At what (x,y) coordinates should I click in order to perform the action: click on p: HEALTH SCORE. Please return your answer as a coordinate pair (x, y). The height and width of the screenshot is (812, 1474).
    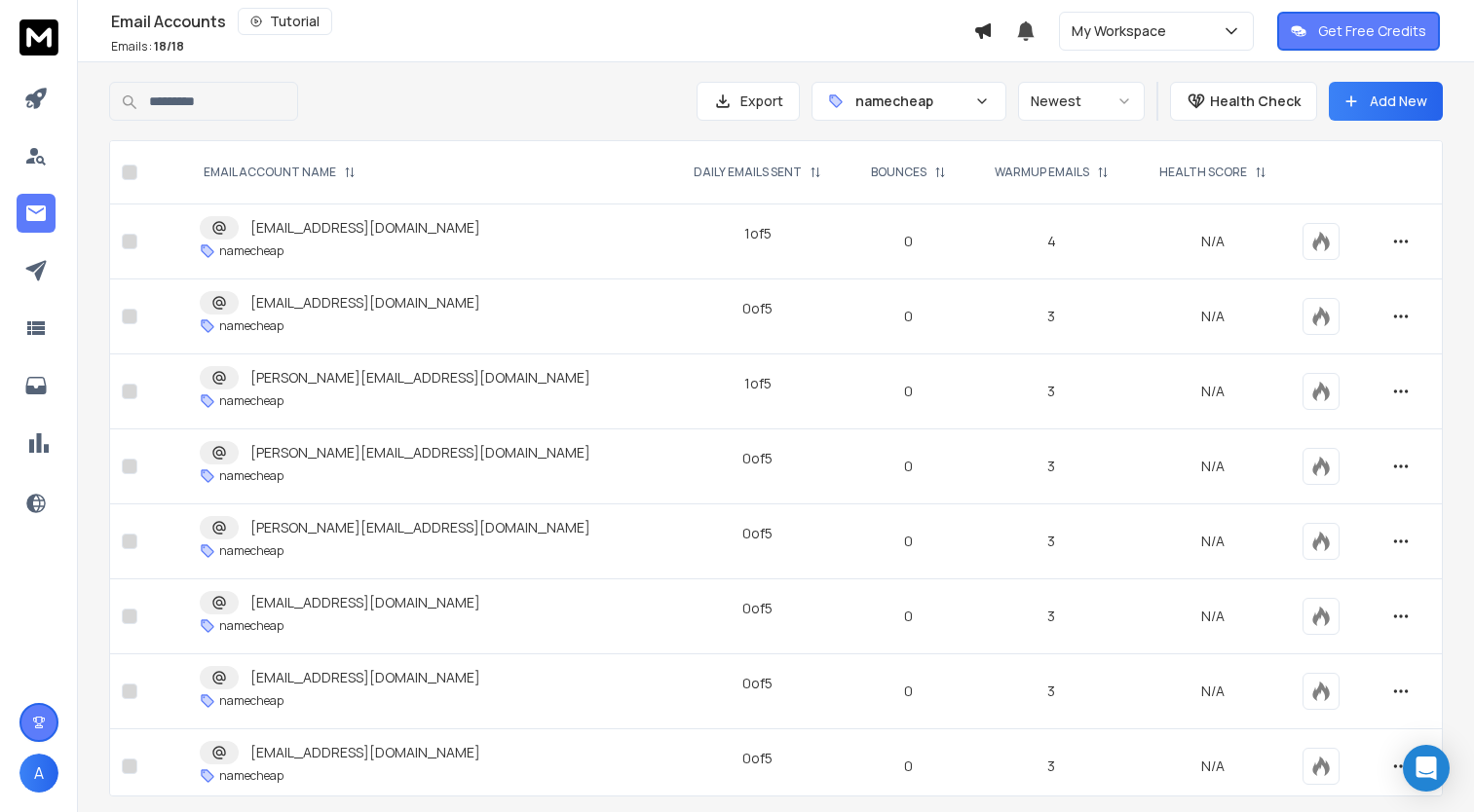
    Looking at the image, I should click on (1203, 173).